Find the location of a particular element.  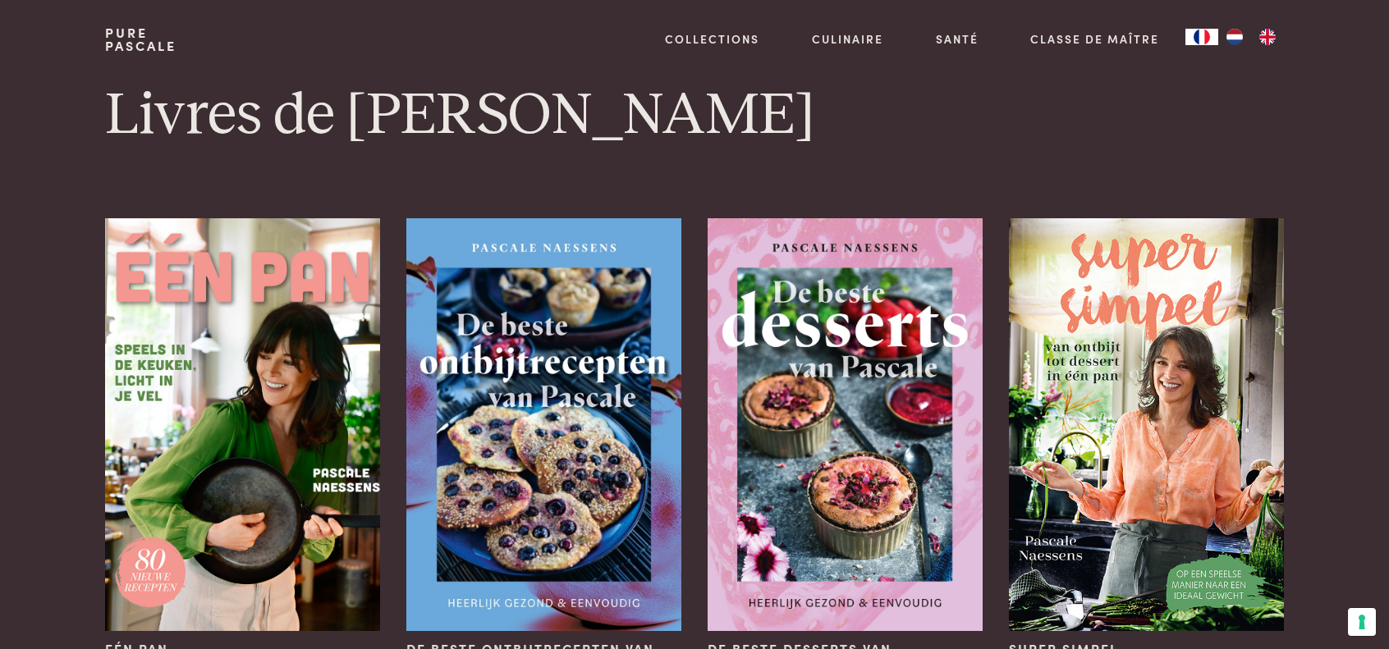

a: NL is located at coordinates (1235, 37).